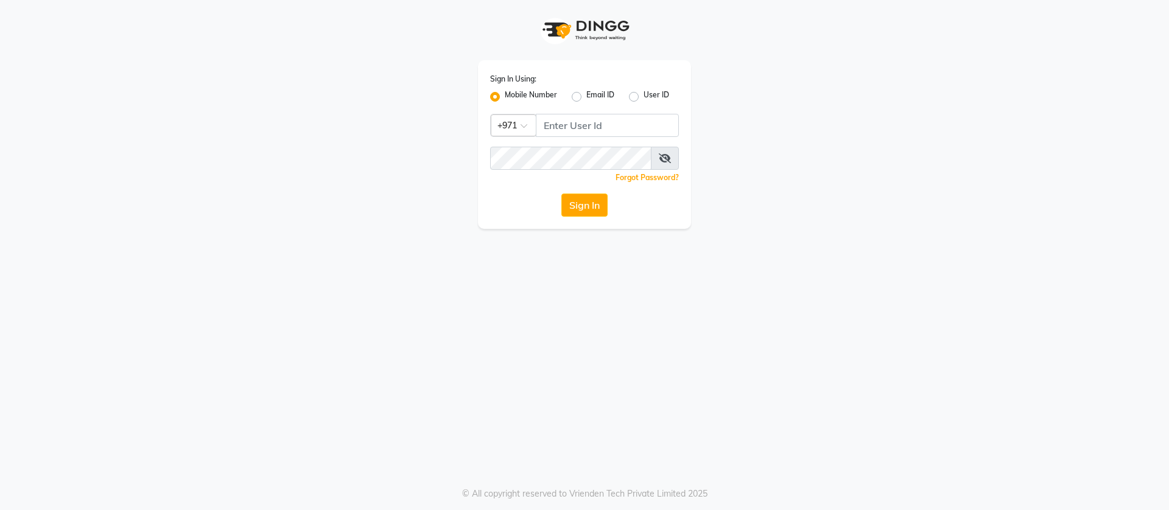 Image resolution: width=1169 pixels, height=510 pixels. What do you see at coordinates (647, 177) in the screenshot?
I see `a: Forgot Password?` at bounding box center [647, 177].